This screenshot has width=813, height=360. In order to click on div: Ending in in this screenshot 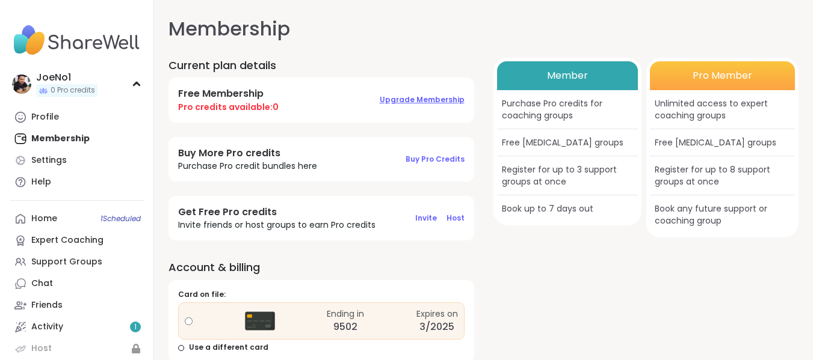, I will do `click(345, 314)`.